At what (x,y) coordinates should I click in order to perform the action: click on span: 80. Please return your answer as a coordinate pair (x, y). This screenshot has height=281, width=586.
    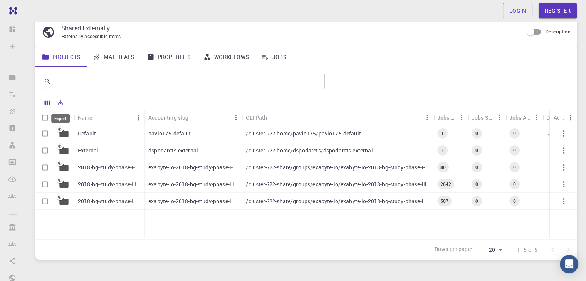
    Looking at the image, I should click on (443, 167).